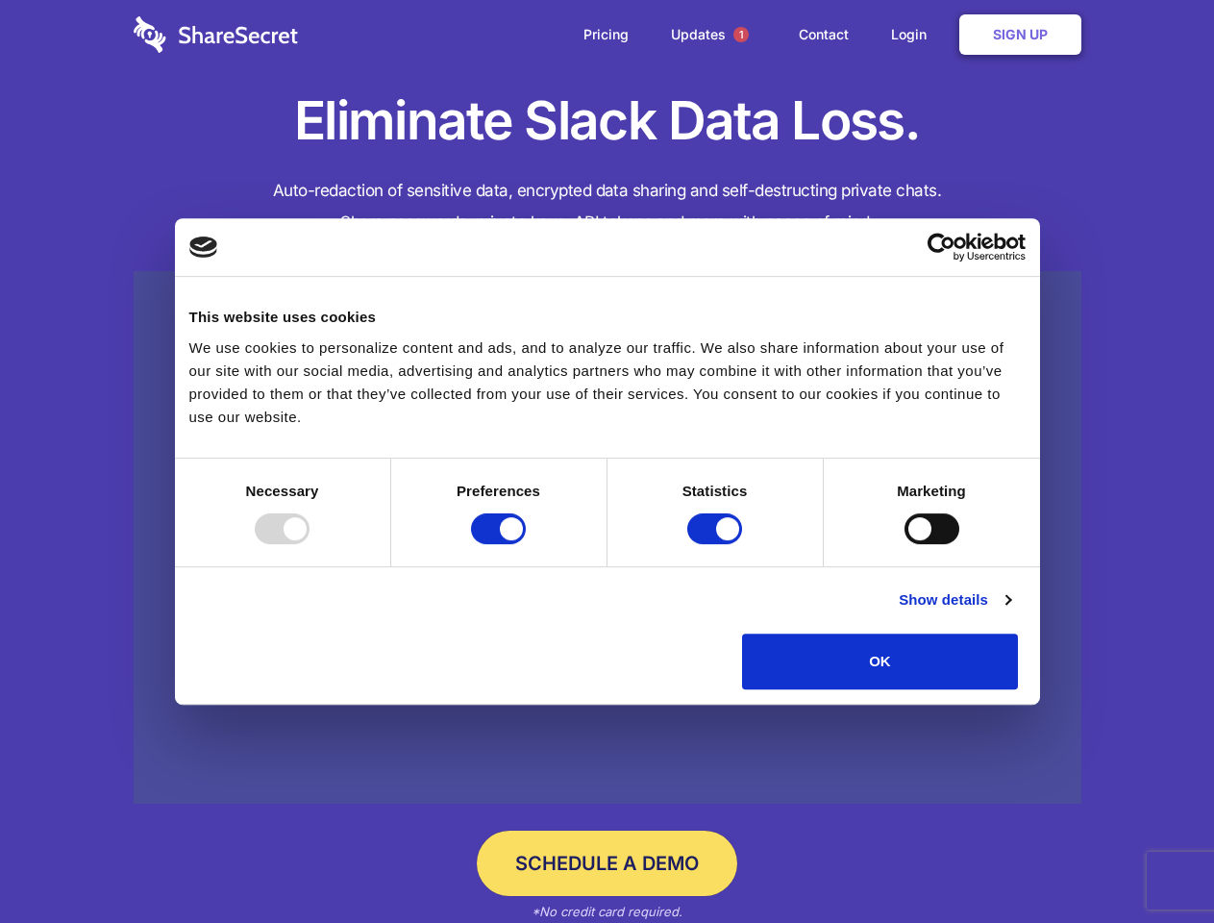 Image resolution: width=1214 pixels, height=923 pixels. What do you see at coordinates (608, 383) in the screenshot?
I see `div: We use cookies to personalize content and ads, and to analyze our traffic. We also share informat...` at bounding box center [608, 383].